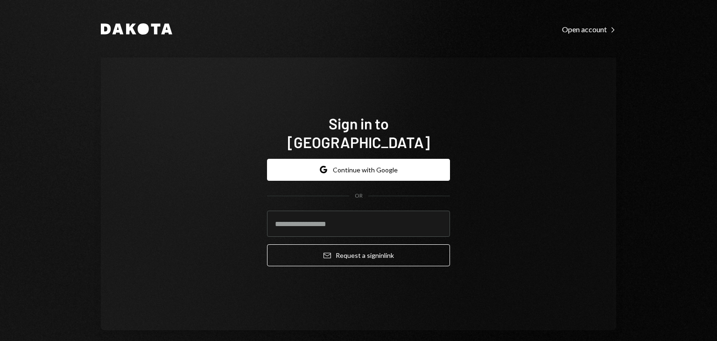 The height and width of the screenshot is (341, 717). What do you see at coordinates (589, 29) in the screenshot?
I see `div: Open account` at bounding box center [589, 29].